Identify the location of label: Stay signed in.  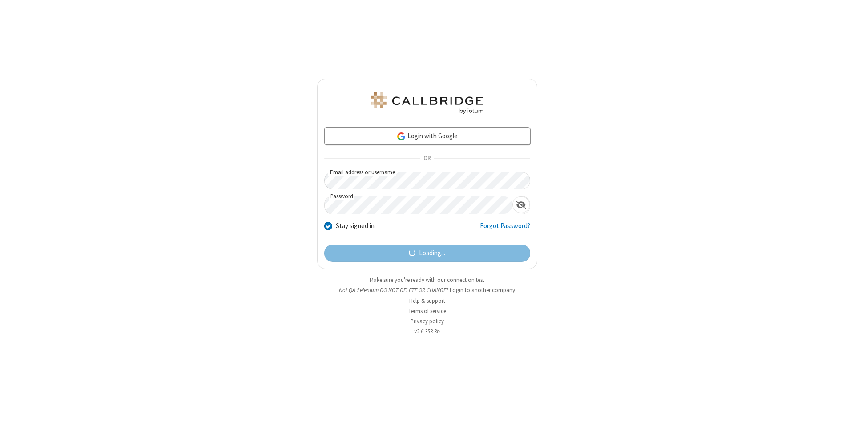
(355, 226).